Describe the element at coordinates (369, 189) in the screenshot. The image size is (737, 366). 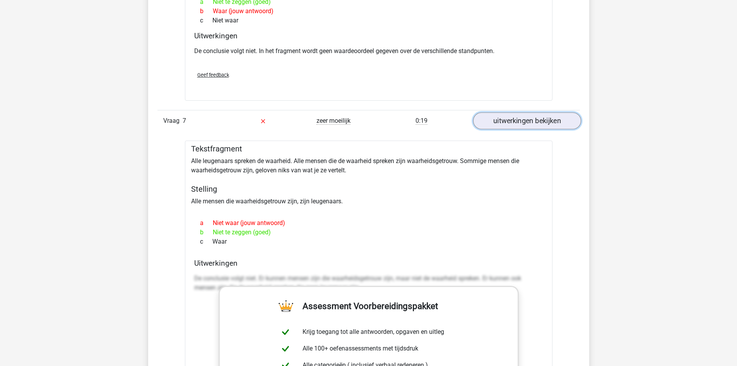
I see `h5: Stelling` at that location.